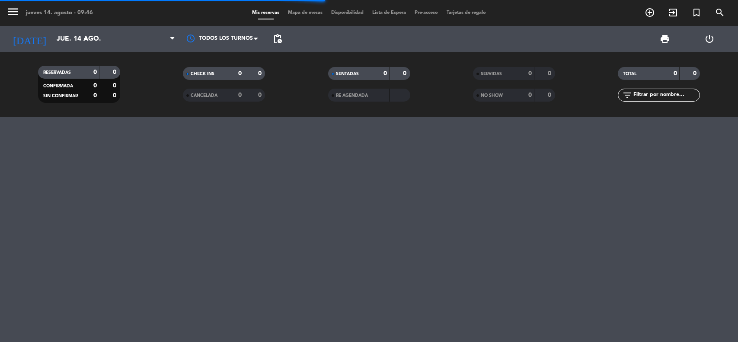 The width and height of the screenshot is (738, 342). What do you see at coordinates (466, 13) in the screenshot?
I see `span: Tarjetas de regalo` at bounding box center [466, 13].